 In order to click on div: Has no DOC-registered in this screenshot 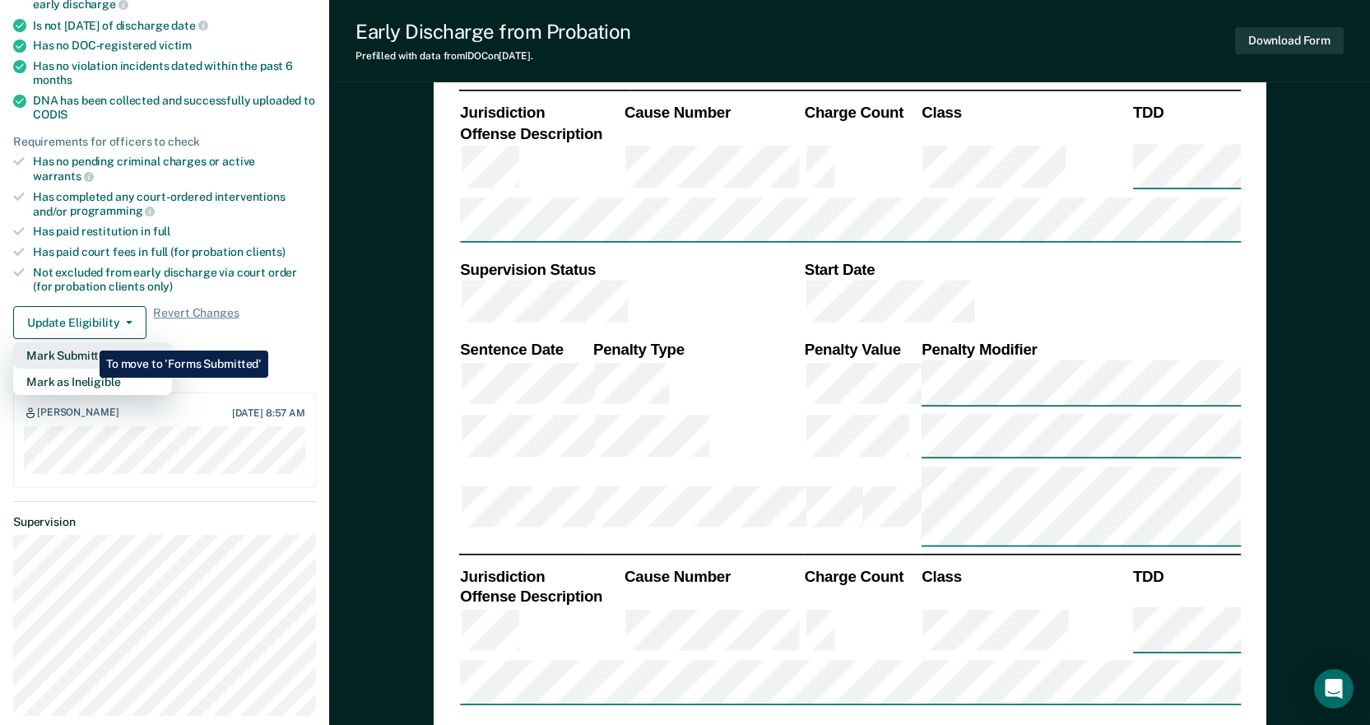, I will do `click(174, 45)`.